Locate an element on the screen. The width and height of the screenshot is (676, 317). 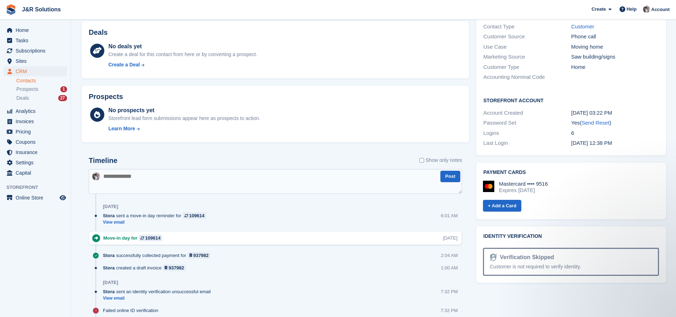
input: Show only notes is located at coordinates (422, 160).